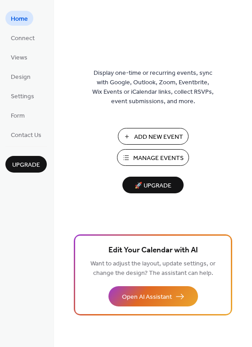 This screenshot has height=347, width=252. Describe the element at coordinates (26, 134) in the screenshot. I see `a: Contact Us` at that location.